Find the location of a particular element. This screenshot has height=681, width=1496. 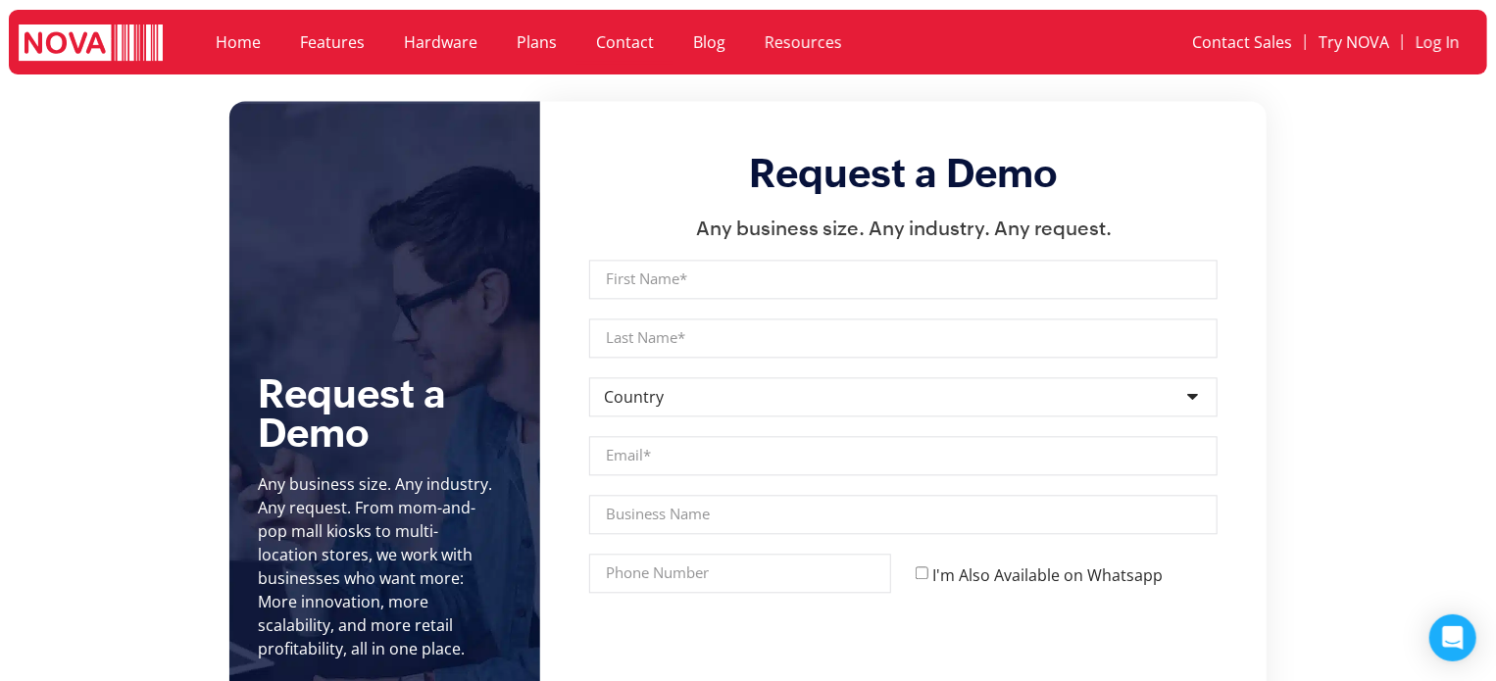

a: Try NOVA is located at coordinates (1354, 42).